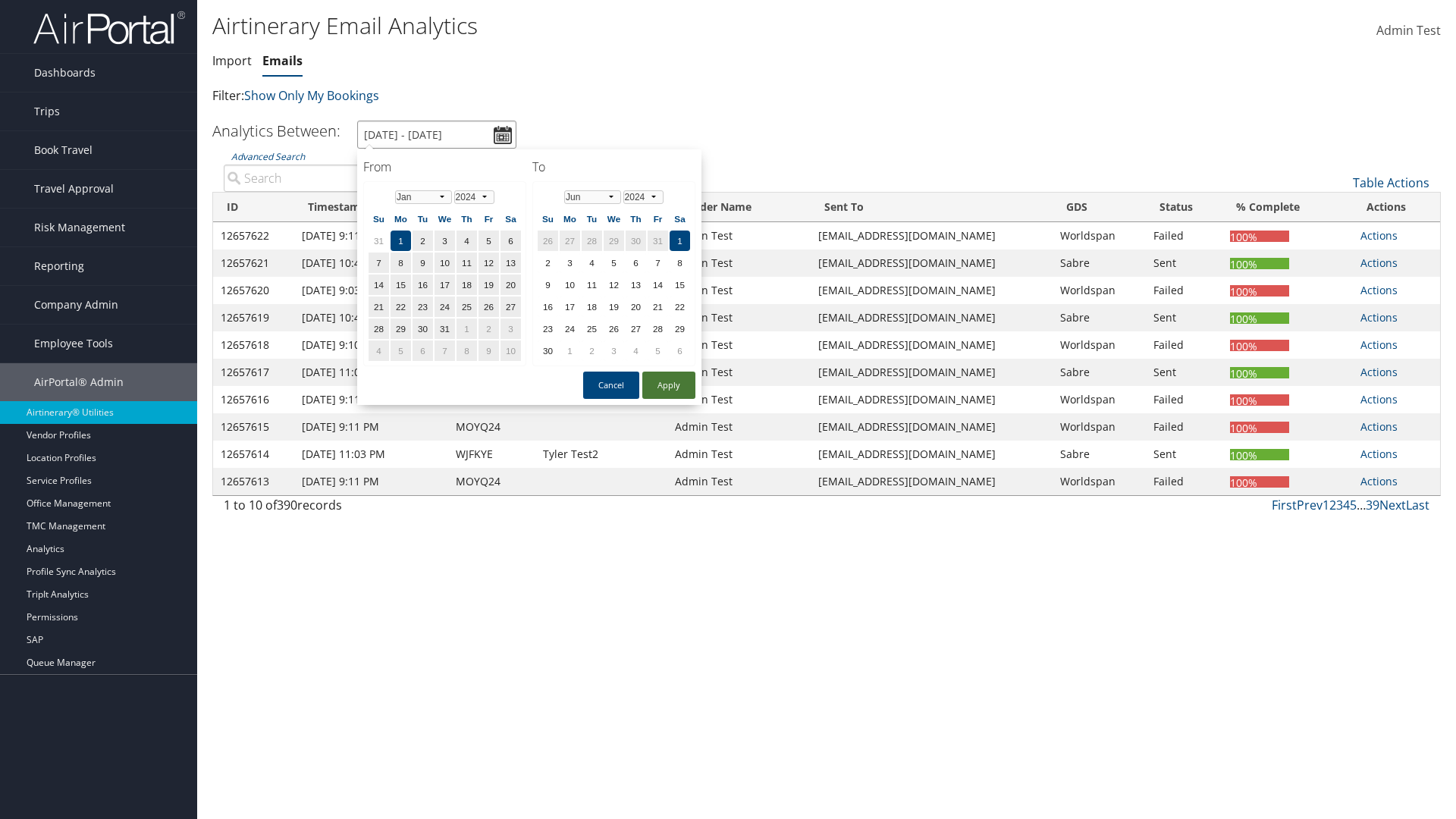 The height and width of the screenshot is (819, 1456). What do you see at coordinates (1184, 263) in the screenshot?
I see `td: Sent` at bounding box center [1184, 263].